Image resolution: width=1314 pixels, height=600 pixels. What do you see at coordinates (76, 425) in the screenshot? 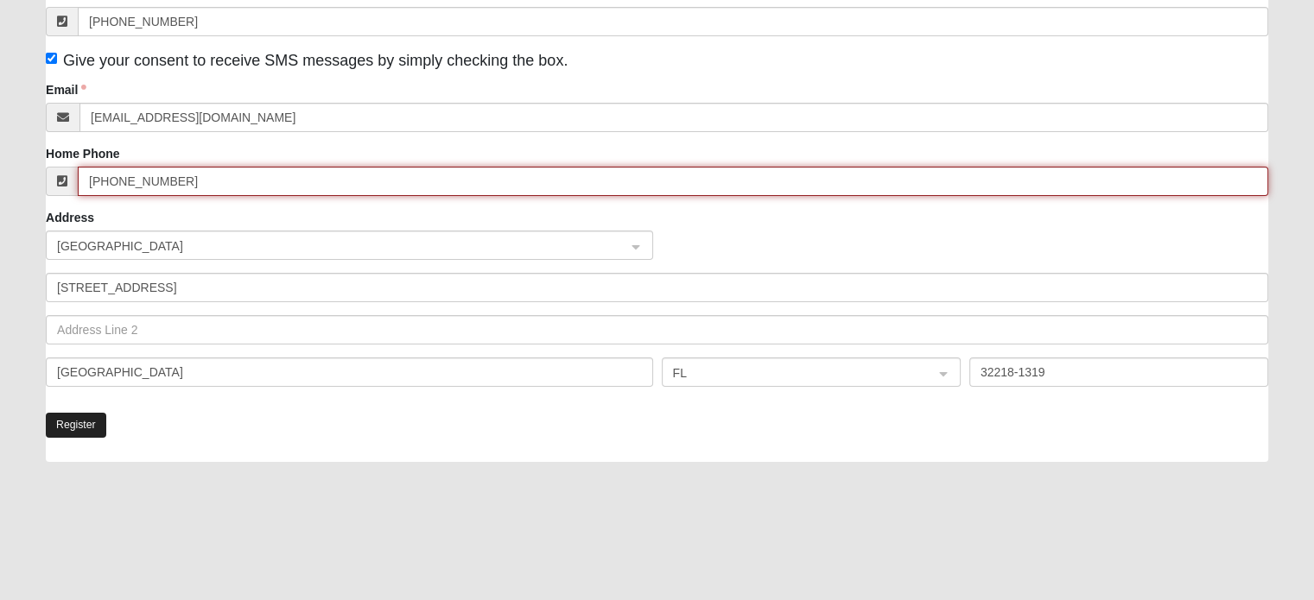
I see `button: Register` at bounding box center [76, 425].